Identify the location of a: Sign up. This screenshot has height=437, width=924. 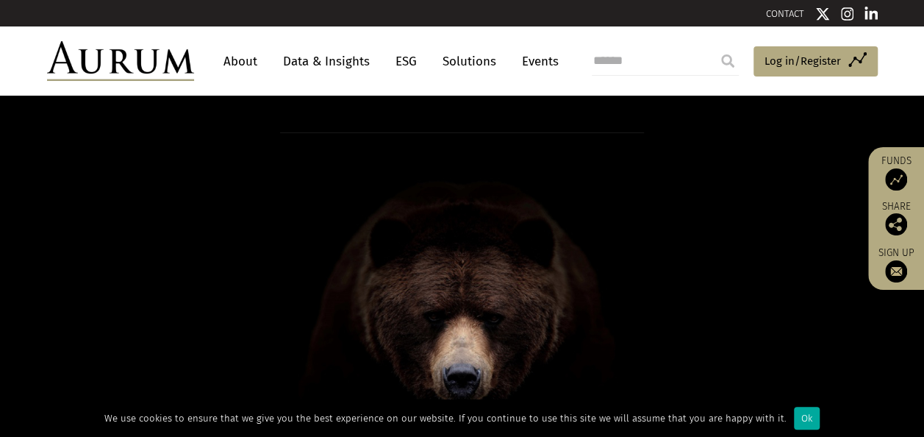
(896, 264).